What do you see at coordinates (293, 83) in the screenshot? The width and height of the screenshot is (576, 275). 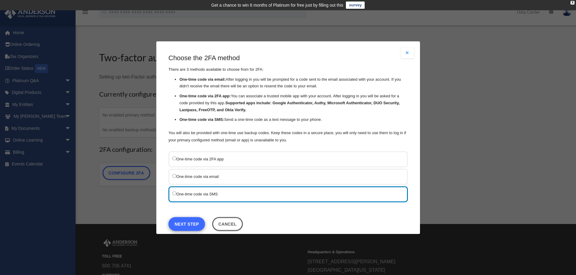 I see `li: After logging in you will be prompted for a code sent to the email associated with your account. ...` at bounding box center [293, 83].